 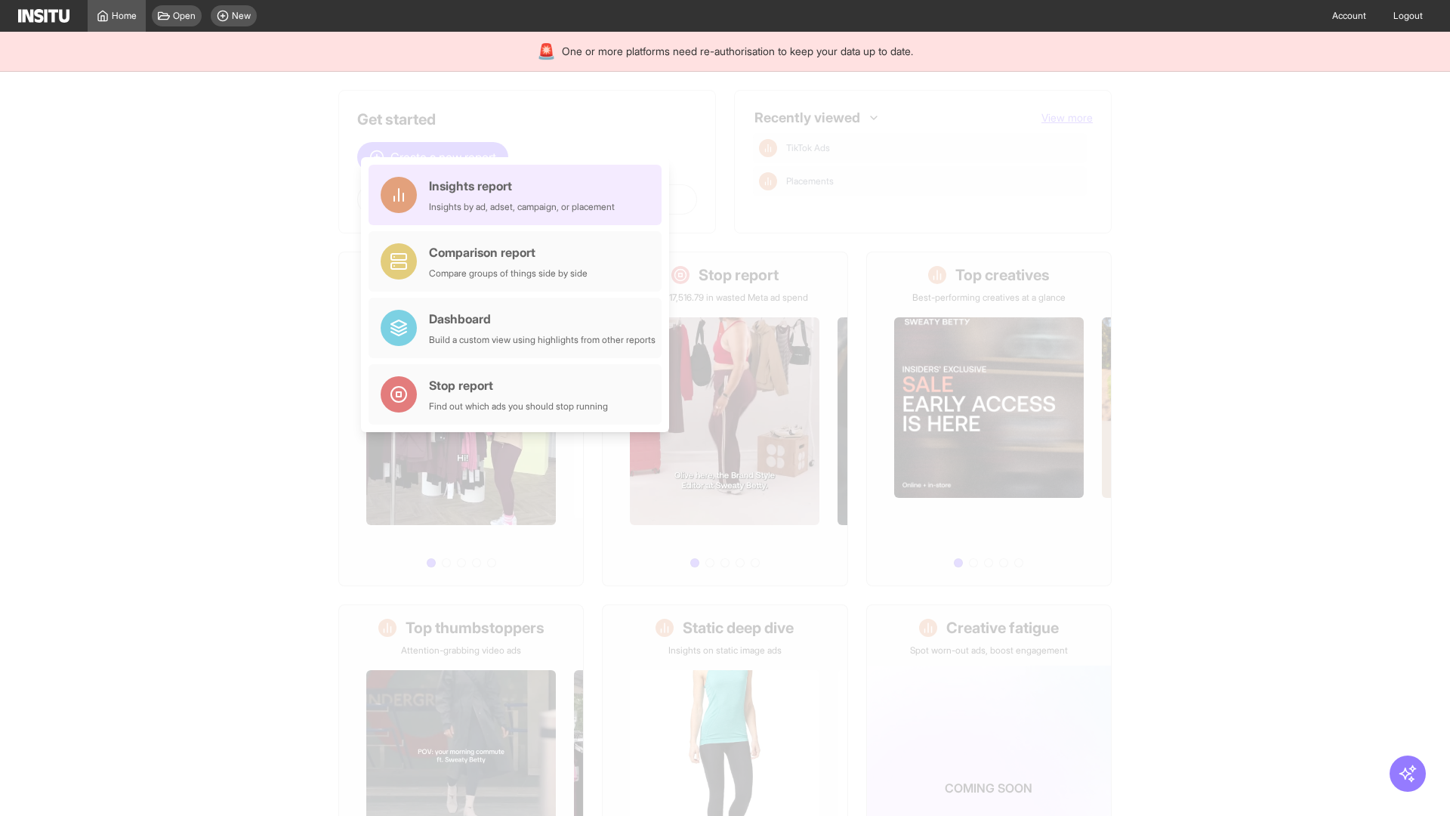 I want to click on span: Home, so click(x=124, y=16).